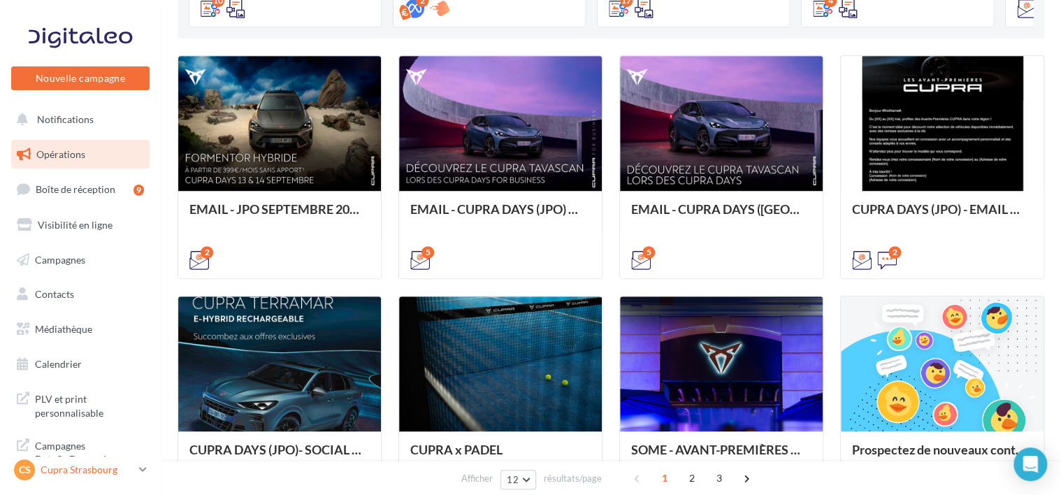 This screenshot has width=1061, height=495. I want to click on span: PLV et print personnalisable, so click(89, 404).